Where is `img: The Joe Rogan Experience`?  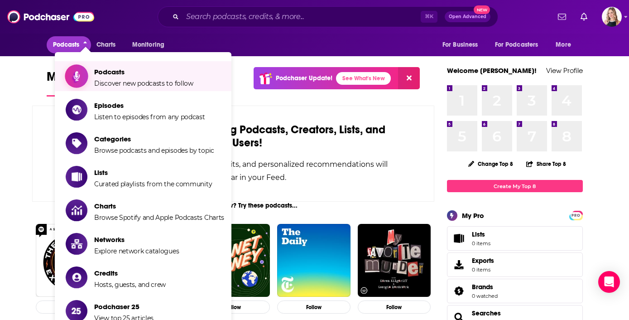 img: The Joe Rogan Experience is located at coordinates (73, 261).